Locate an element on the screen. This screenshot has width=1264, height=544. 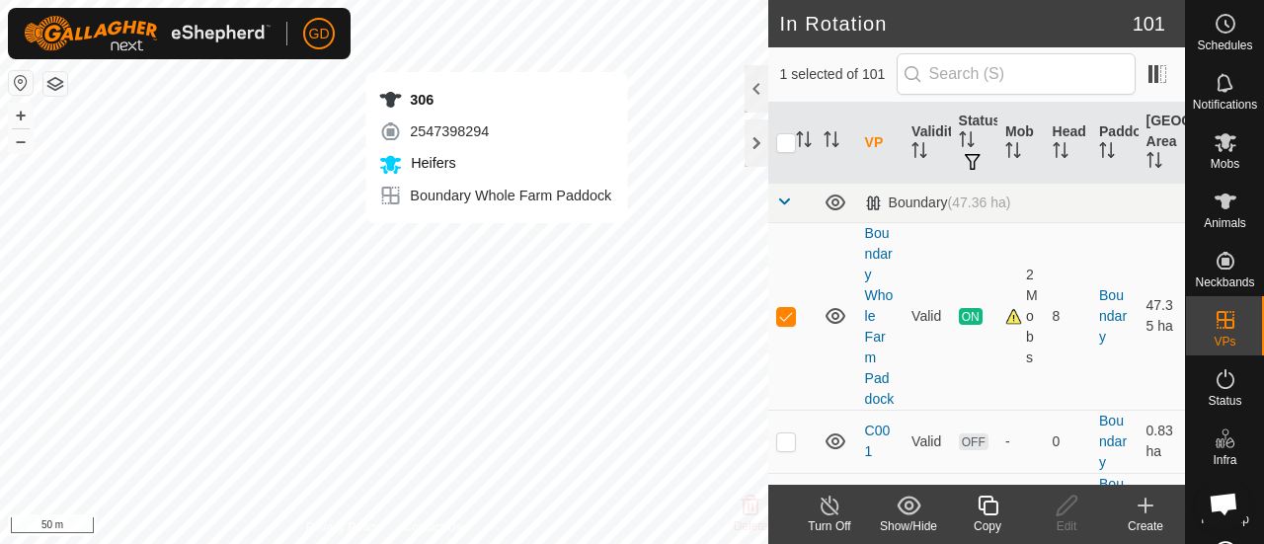
th: Head is located at coordinates (1067, 143).